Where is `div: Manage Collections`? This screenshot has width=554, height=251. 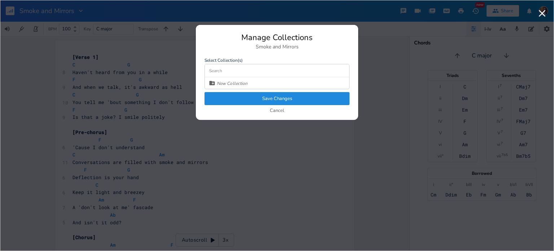
div: Manage Collections is located at coordinates (277, 37).